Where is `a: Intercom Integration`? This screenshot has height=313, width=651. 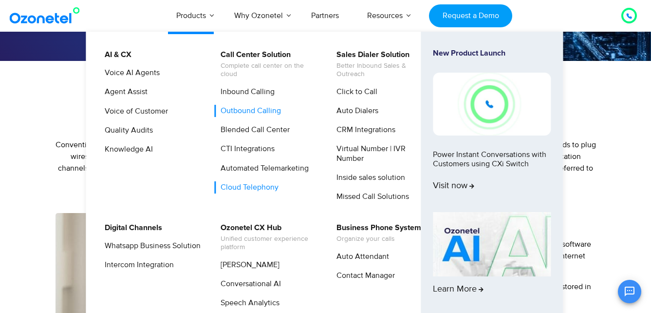 a: Intercom Integration is located at coordinates (137, 265).